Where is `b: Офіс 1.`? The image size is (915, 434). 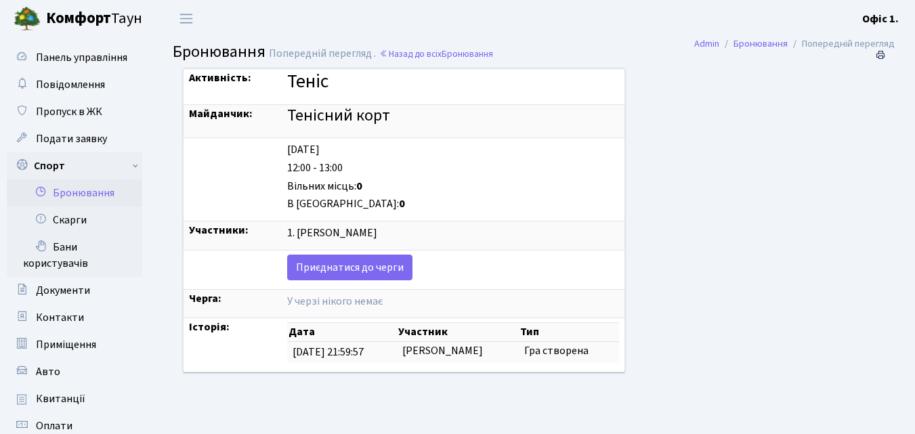 b: Офіс 1. is located at coordinates (880, 19).